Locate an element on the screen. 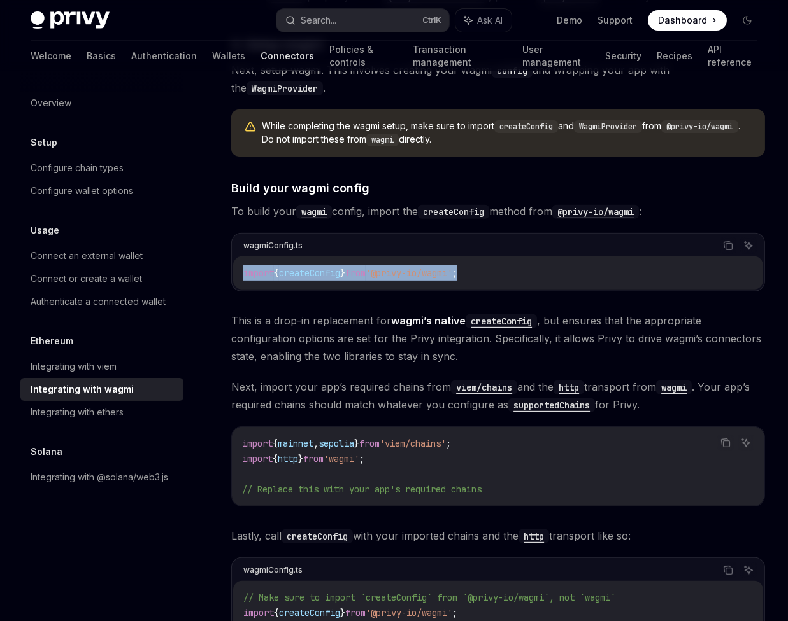 The height and width of the screenshot is (621, 788). span: Ctrl K is located at coordinates (432, 20).